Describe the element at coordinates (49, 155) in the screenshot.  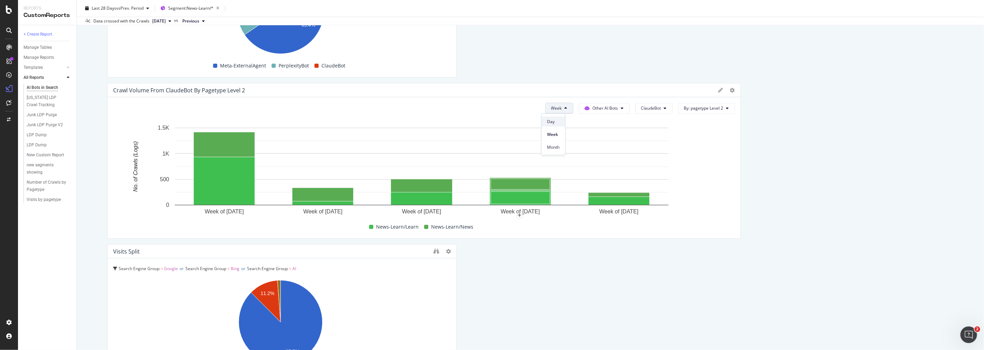
I see `a: New Custom Report` at that location.